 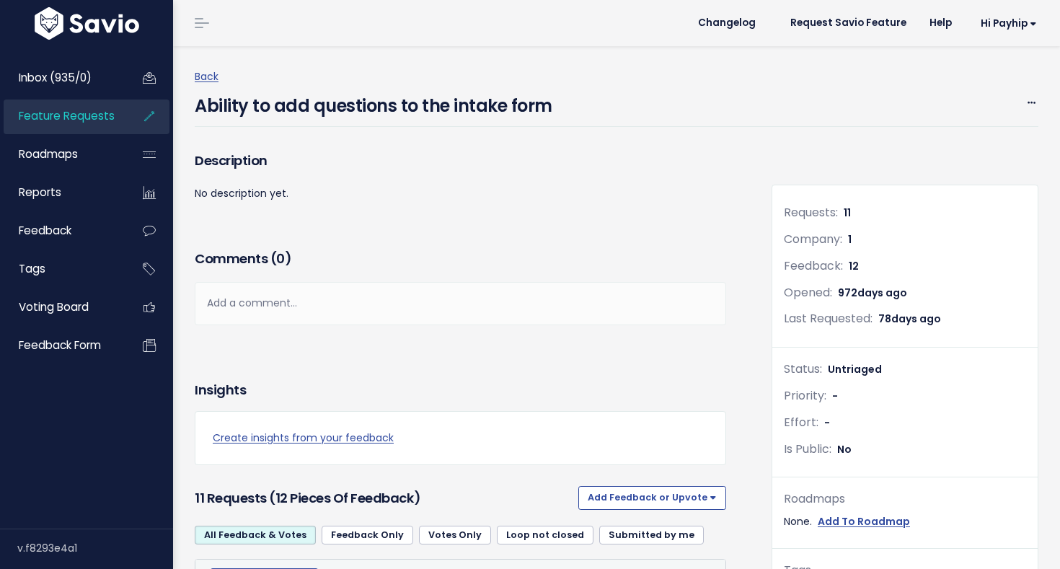 What do you see at coordinates (905, 522) in the screenshot?
I see `div: None.` at bounding box center [905, 522].